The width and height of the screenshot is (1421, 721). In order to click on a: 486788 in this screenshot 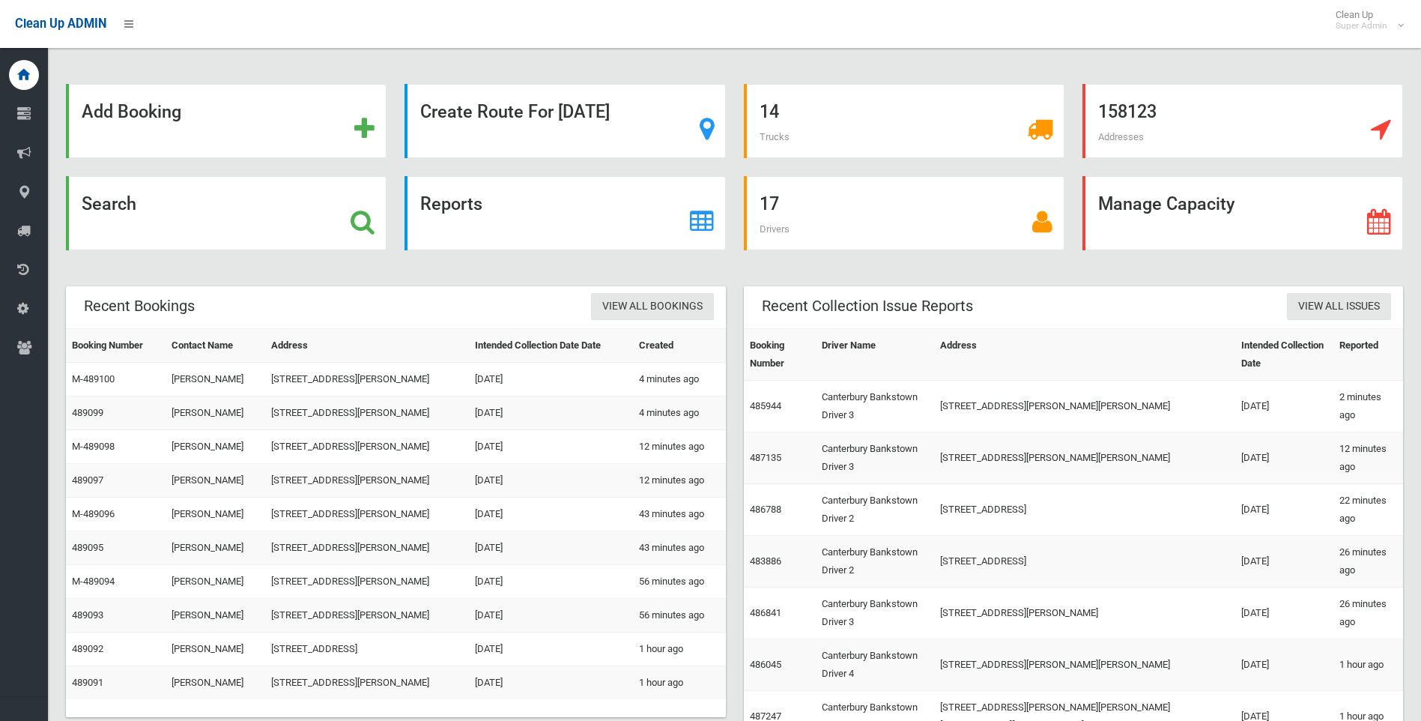, I will do `click(766, 509)`.